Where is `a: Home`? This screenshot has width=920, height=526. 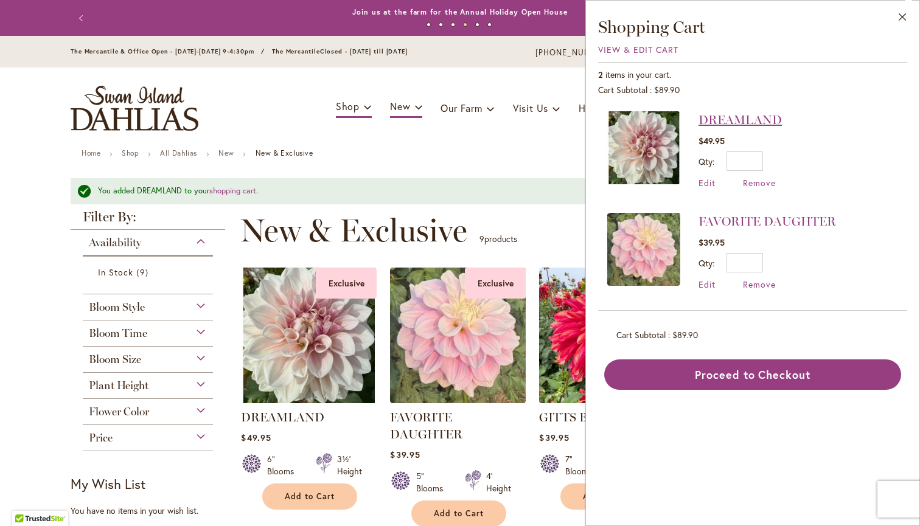 a: Home is located at coordinates (91, 153).